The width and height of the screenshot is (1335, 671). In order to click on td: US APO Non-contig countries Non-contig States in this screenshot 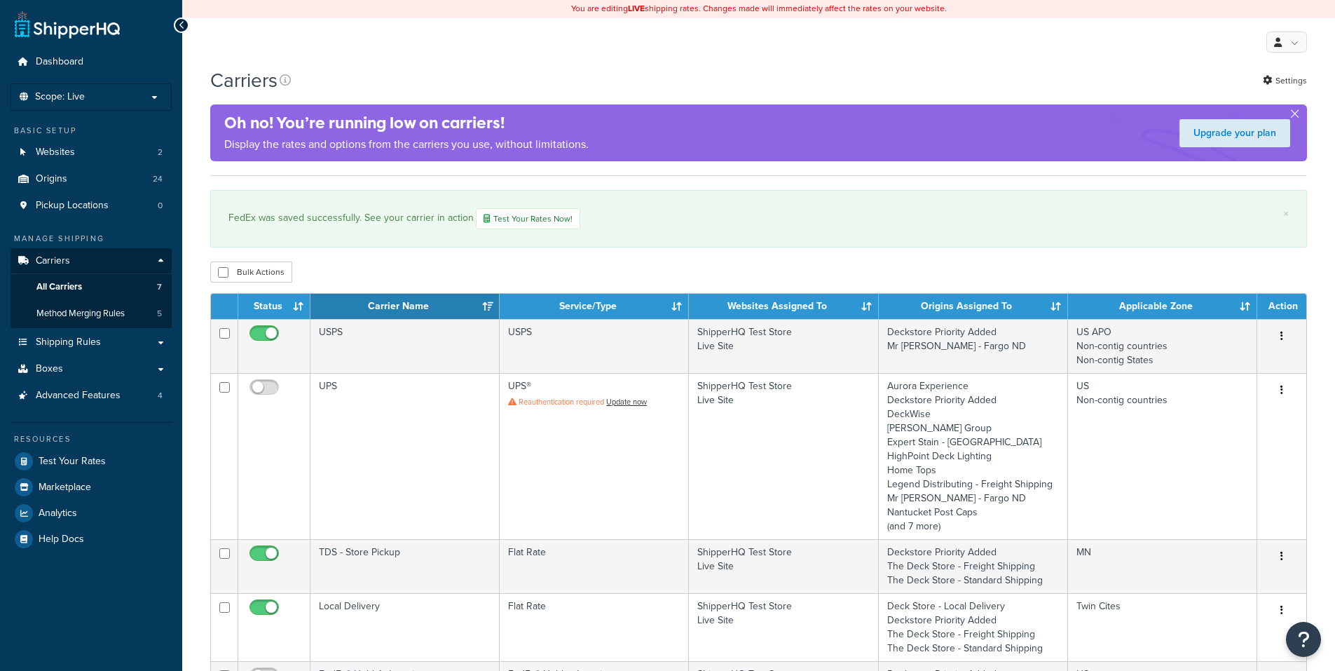, I will do `click(1163, 345)`.